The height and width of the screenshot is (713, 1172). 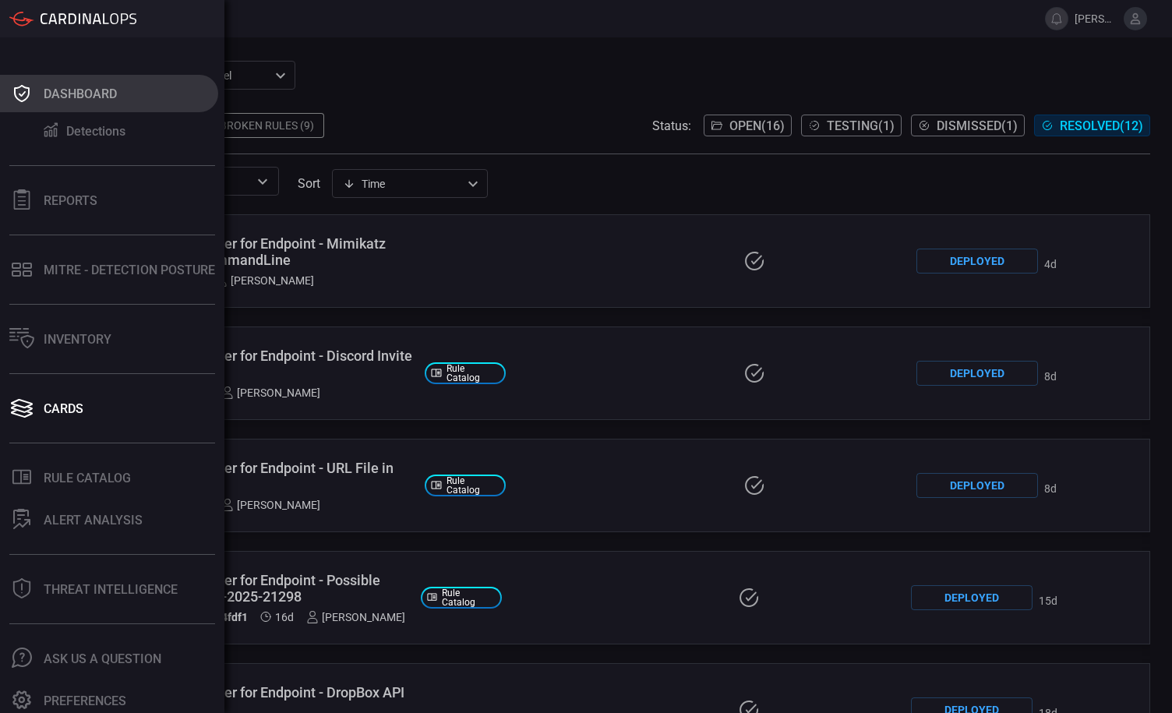 What do you see at coordinates (264, 252) in the screenshot?
I see `div: Microsoft Defender for Endpoint - Mimikatz Detection by CommandLine` at bounding box center [264, 252].